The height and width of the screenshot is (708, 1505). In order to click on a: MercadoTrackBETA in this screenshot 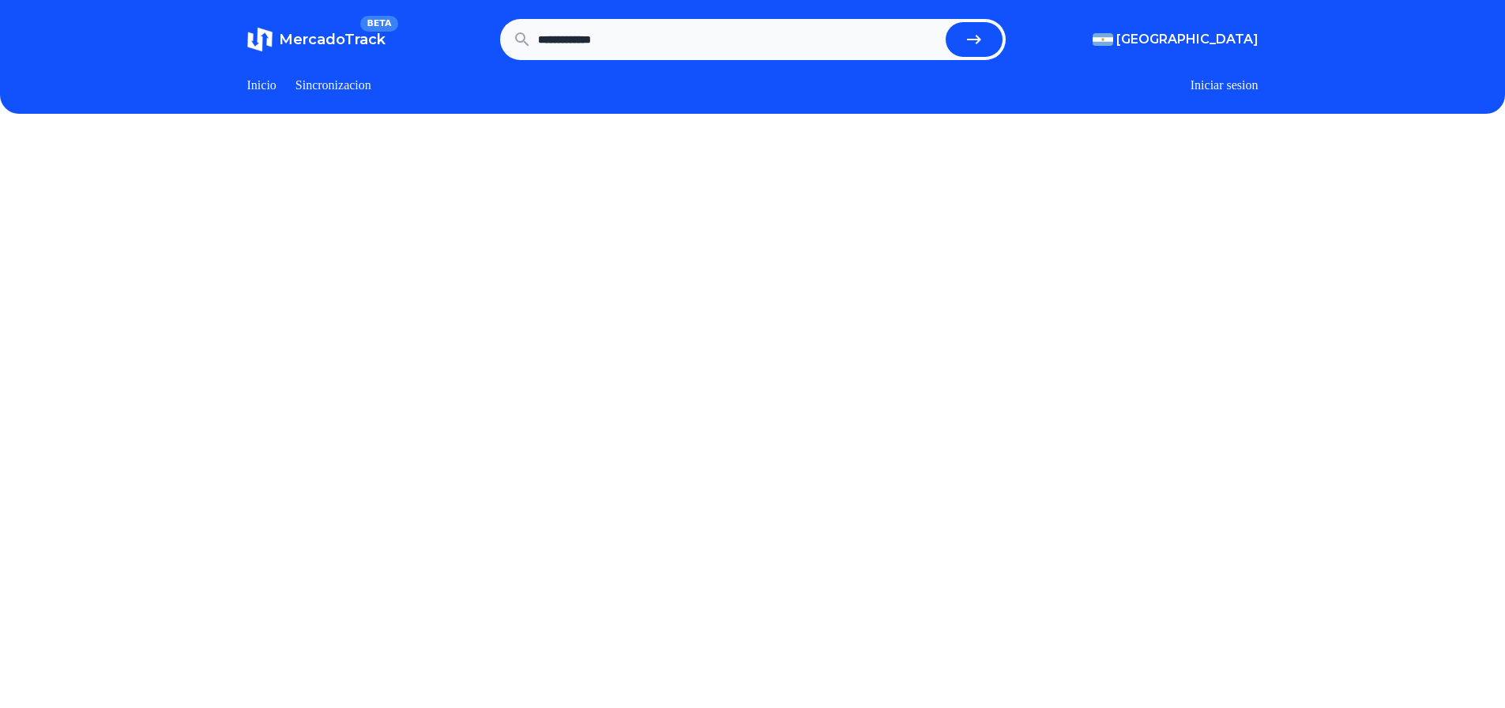, I will do `click(316, 40)`.